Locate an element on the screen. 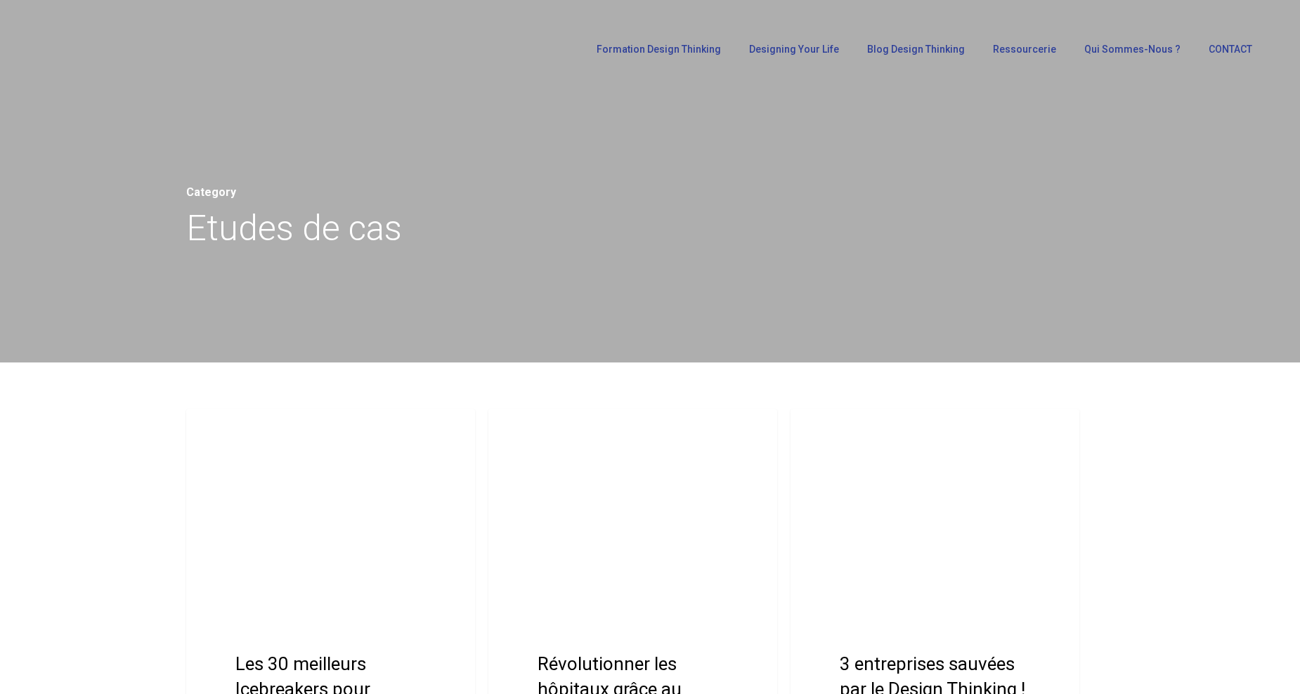 This screenshot has width=1300, height=694. span: CONTACT is located at coordinates (1230, 49).